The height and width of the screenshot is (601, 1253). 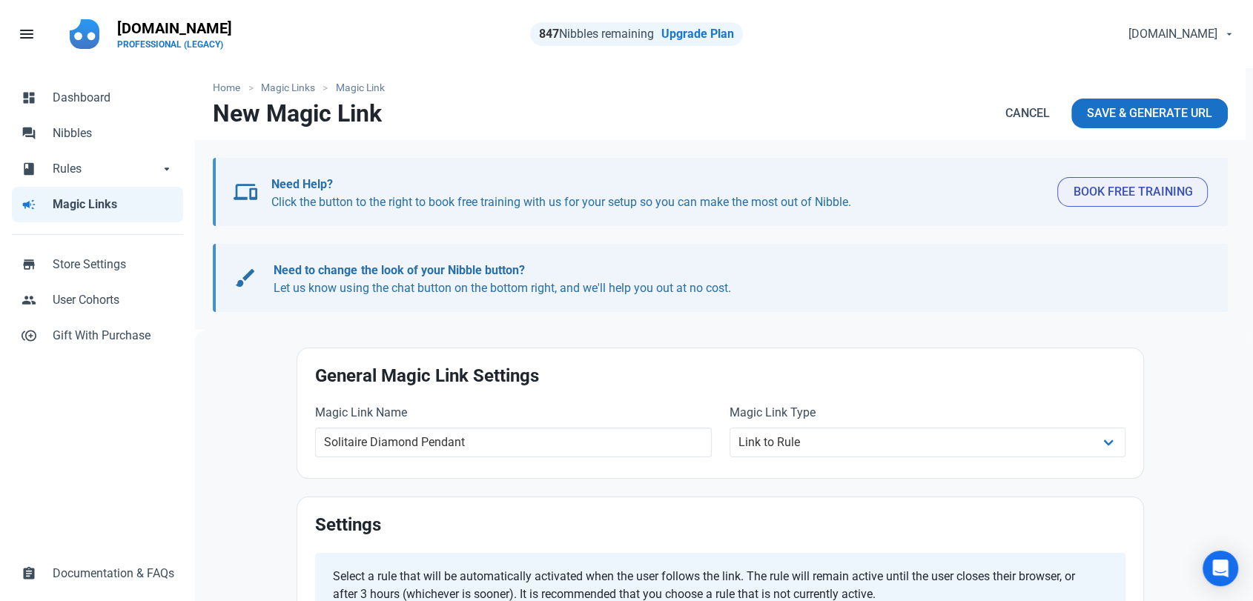 What do you see at coordinates (113, 336) in the screenshot?
I see `span: Gift With Purchase` at bounding box center [113, 336].